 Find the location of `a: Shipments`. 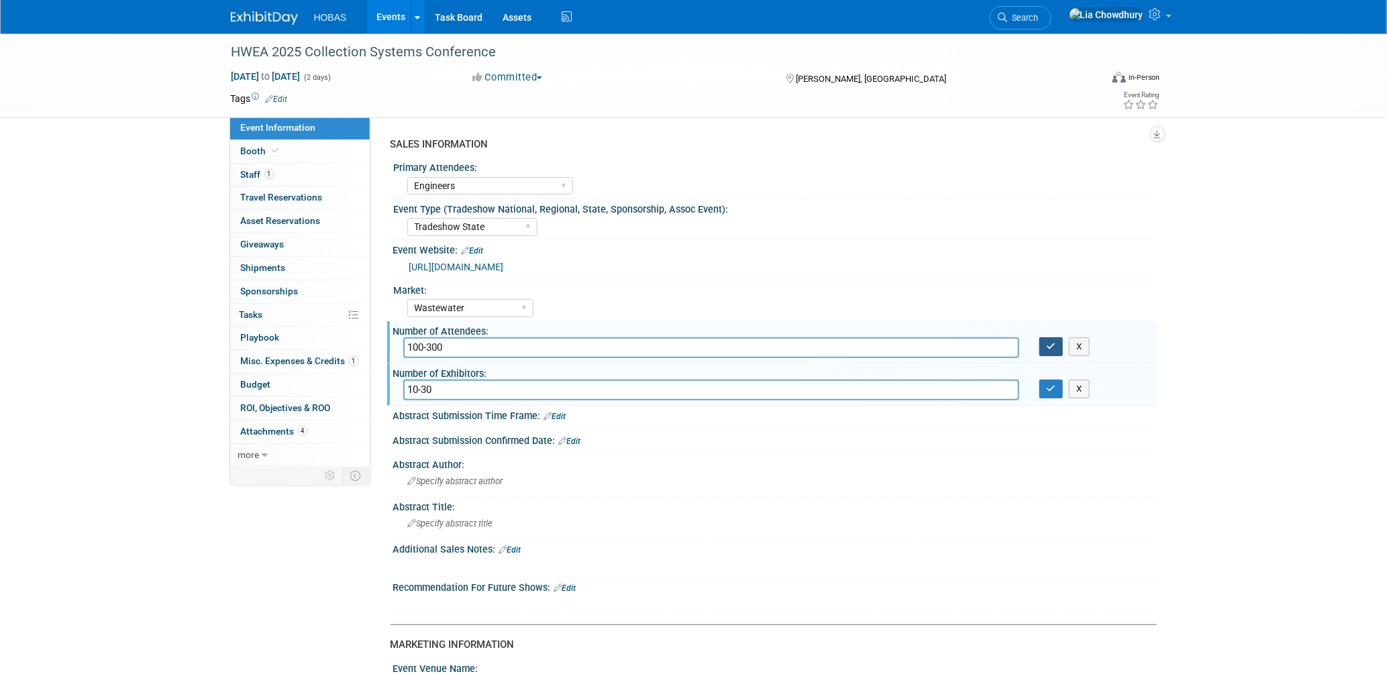

a: Shipments is located at coordinates (300, 268).